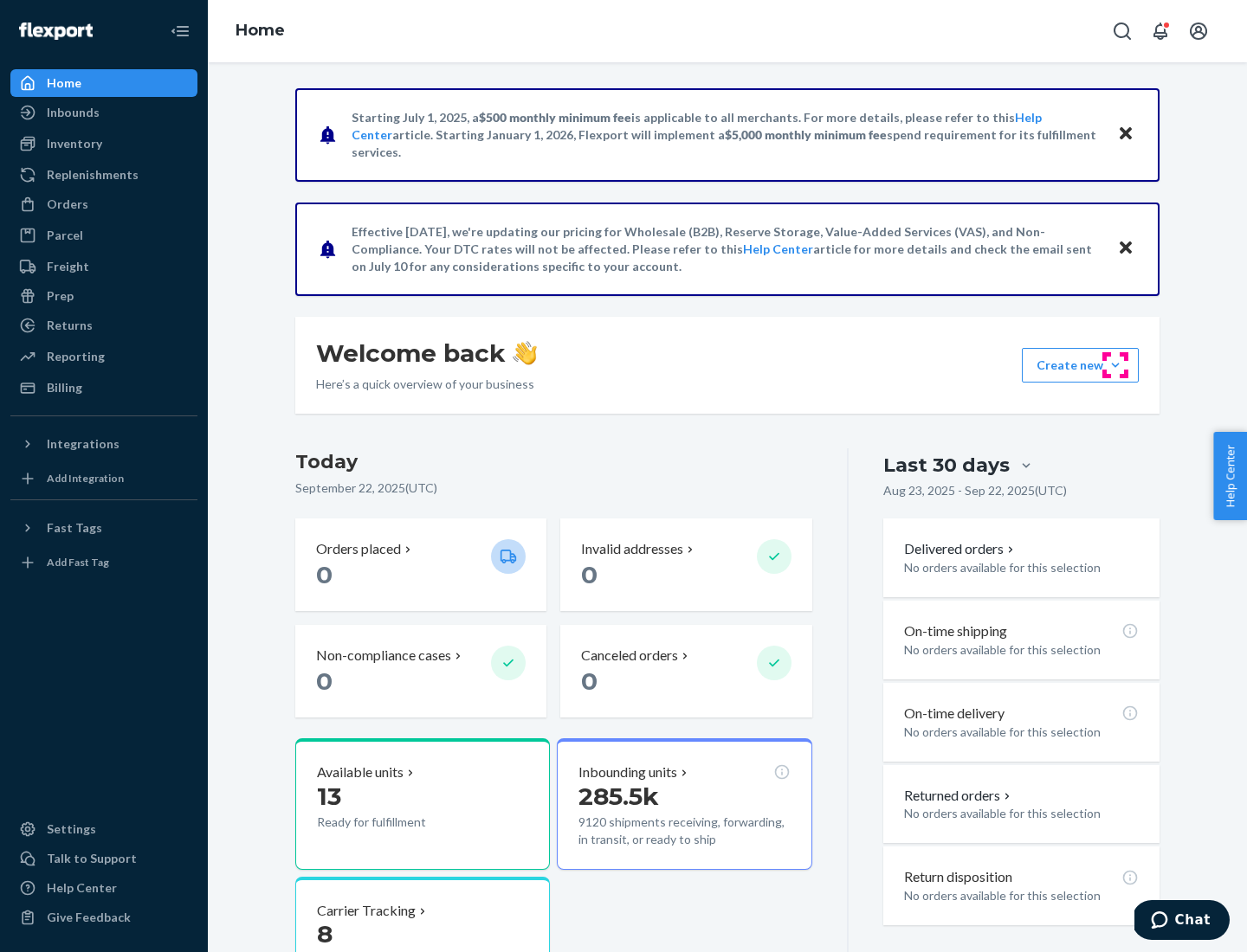 Image resolution: width=1247 pixels, height=952 pixels. What do you see at coordinates (632, 549) in the screenshot?
I see `p: Invalid addresses` at bounding box center [632, 549].